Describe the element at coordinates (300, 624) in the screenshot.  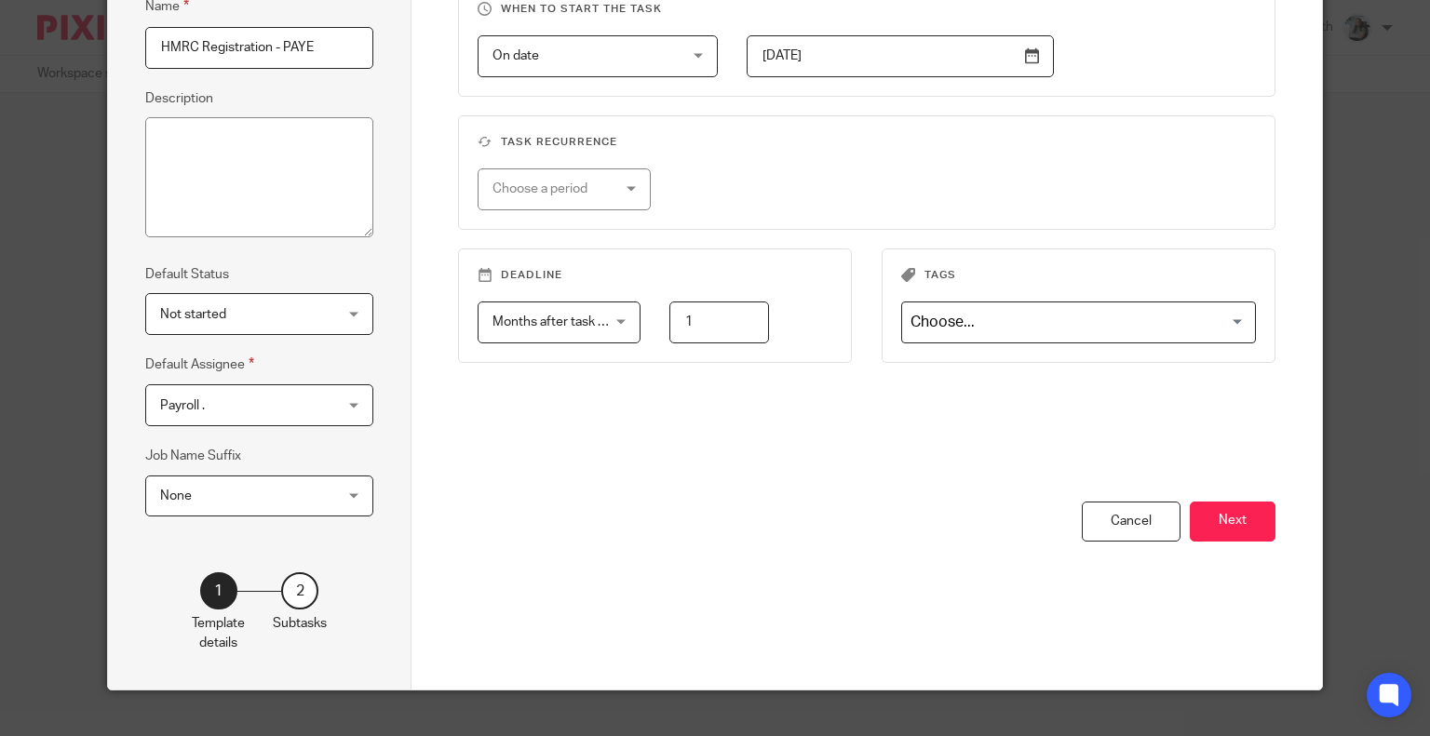
I see `p: Subtasks` at that location.